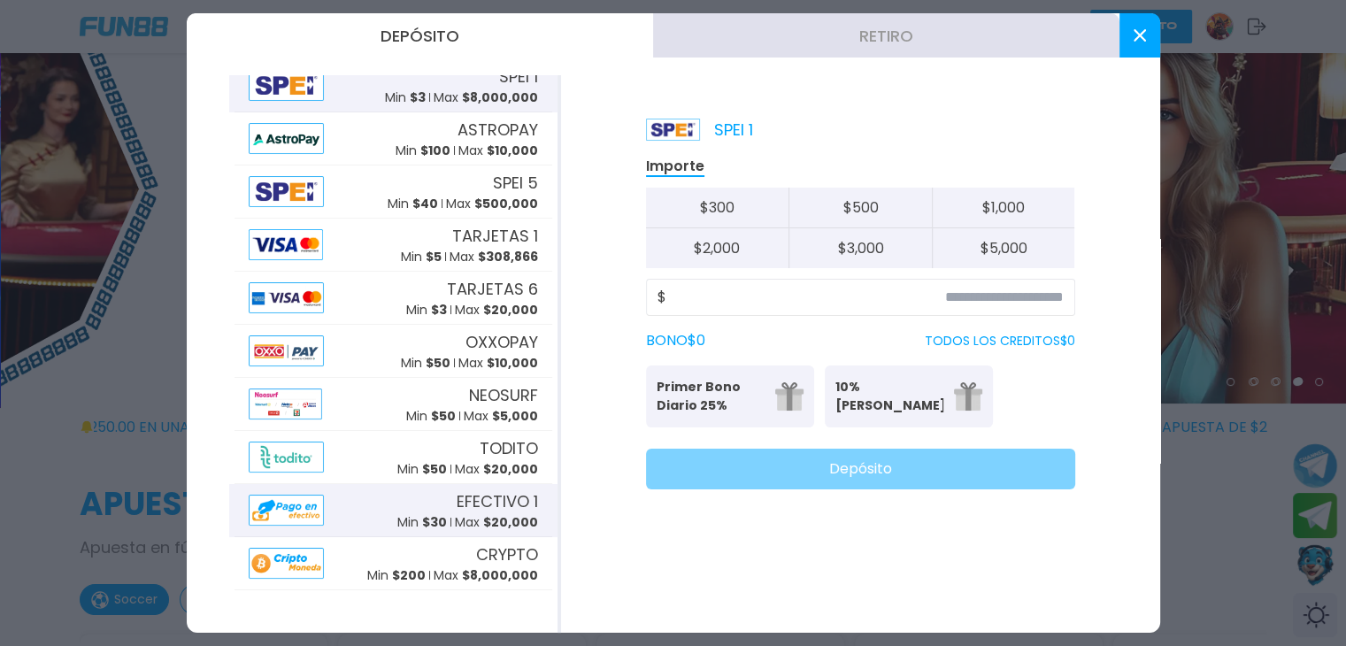 The height and width of the screenshot is (646, 1346). Describe the element at coordinates (435, 150) in the screenshot. I see `span: $ 100` at that location.